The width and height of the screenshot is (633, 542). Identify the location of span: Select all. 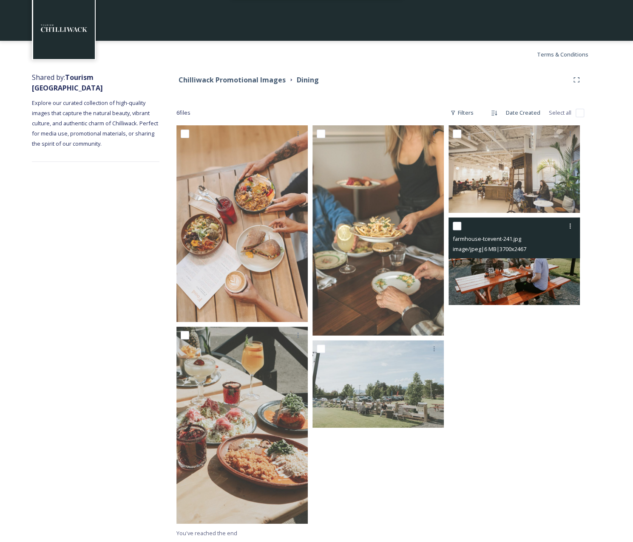
(560, 113).